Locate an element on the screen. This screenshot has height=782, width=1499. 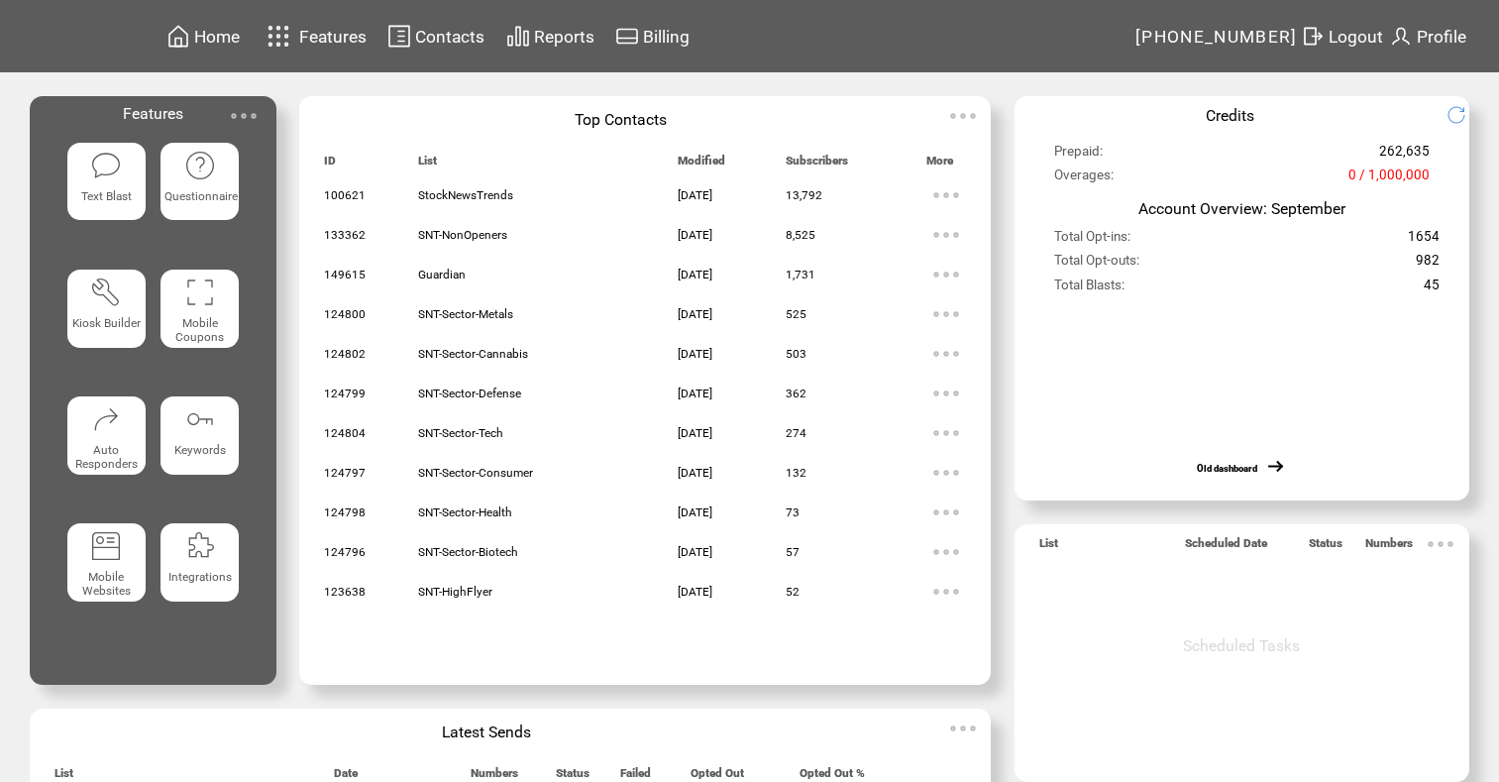
a: Integrations is located at coordinates (199, 579).